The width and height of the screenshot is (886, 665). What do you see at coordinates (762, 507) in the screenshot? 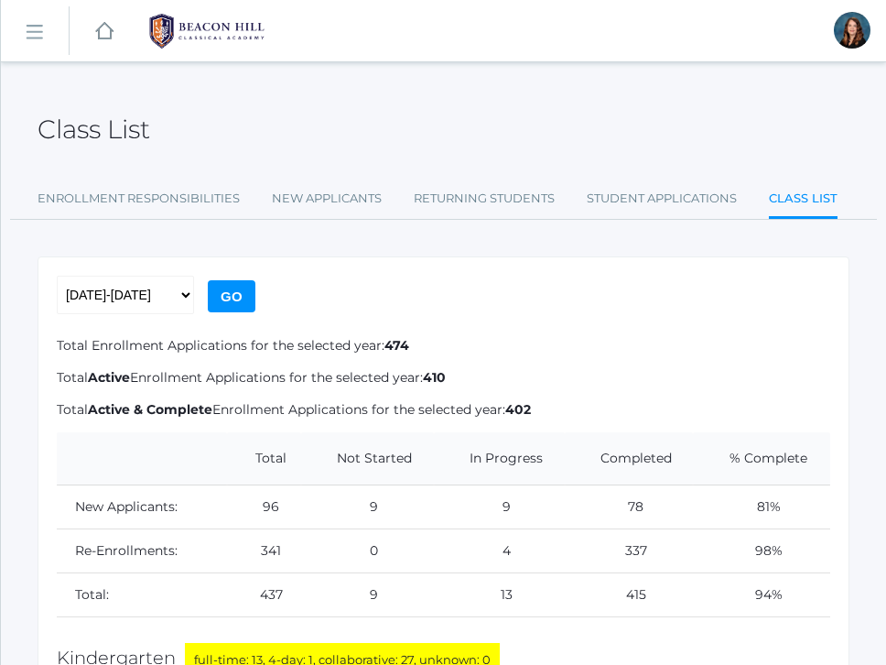
I see `td: 81%` at bounding box center [762, 507].